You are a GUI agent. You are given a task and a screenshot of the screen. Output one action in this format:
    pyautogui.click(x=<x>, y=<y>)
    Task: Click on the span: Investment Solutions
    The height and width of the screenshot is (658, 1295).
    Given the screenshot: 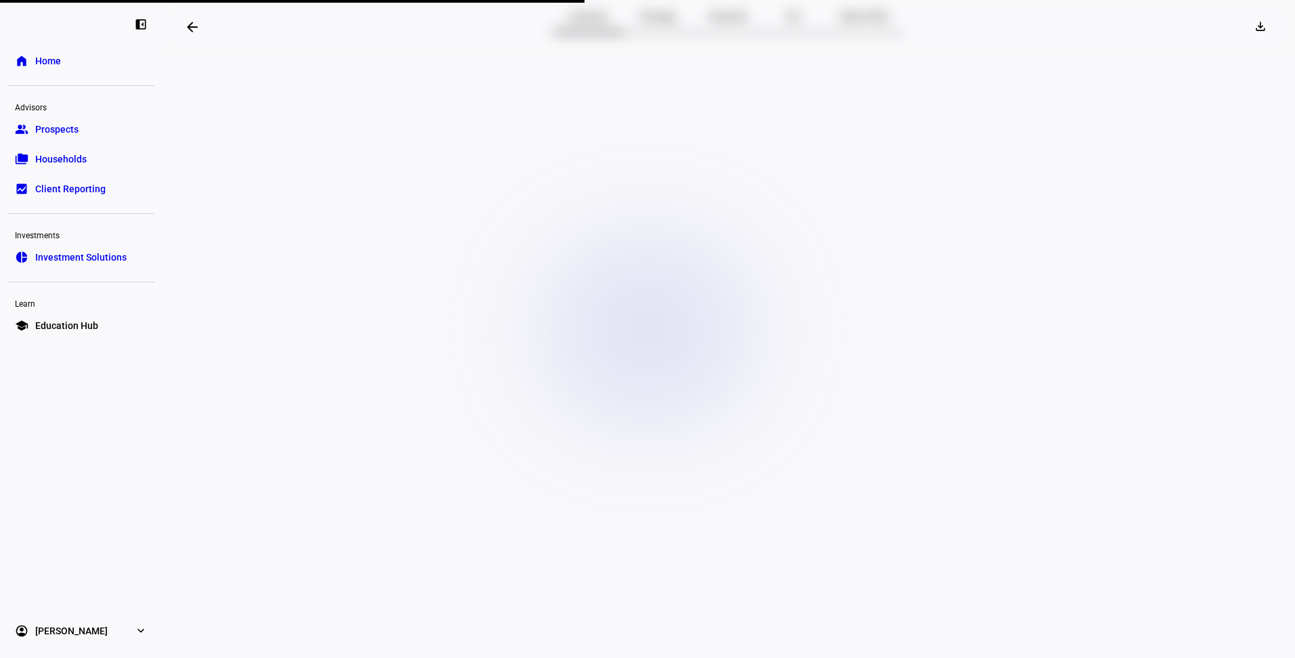 What is the action you would take?
    pyautogui.click(x=81, y=257)
    